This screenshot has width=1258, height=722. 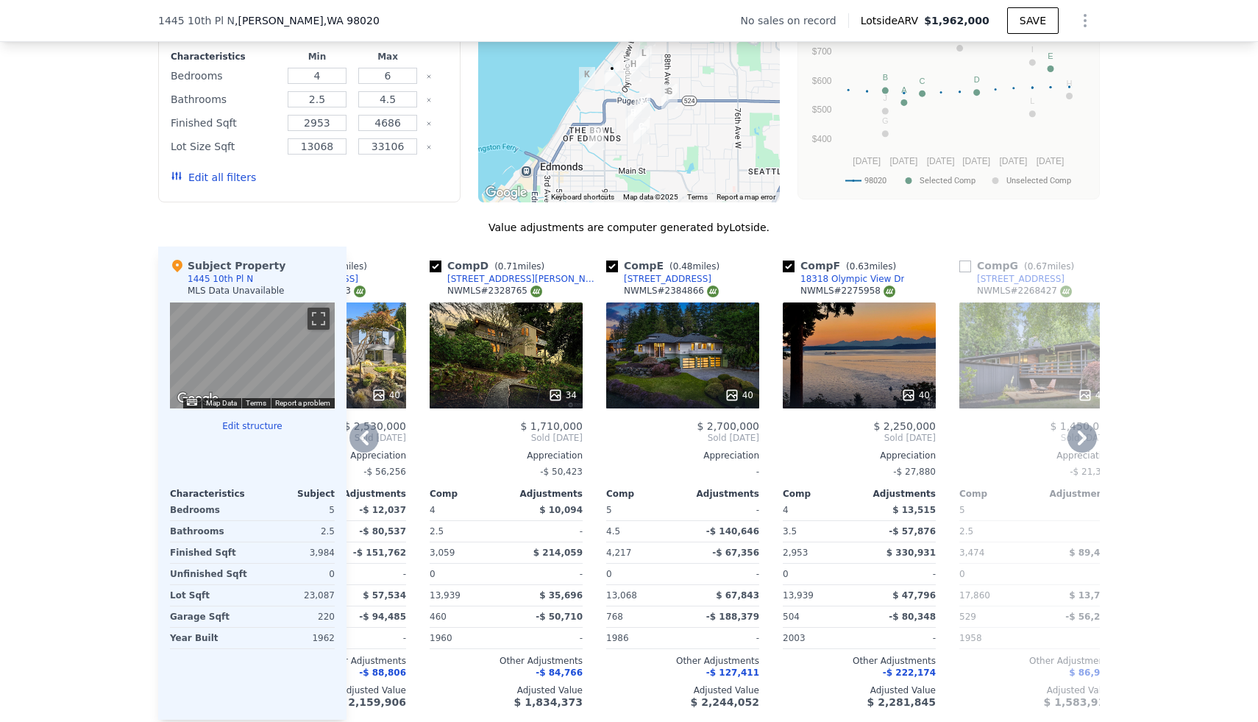 I want to click on div: 711 Driftwood Pl, so click(x=587, y=79).